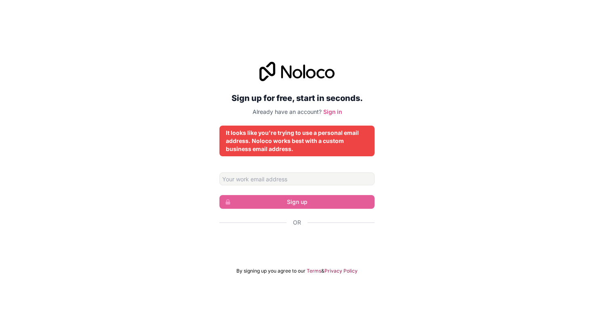 The height and width of the screenshot is (336, 594). Describe the element at coordinates (314, 271) in the screenshot. I see `a: Terms` at that location.